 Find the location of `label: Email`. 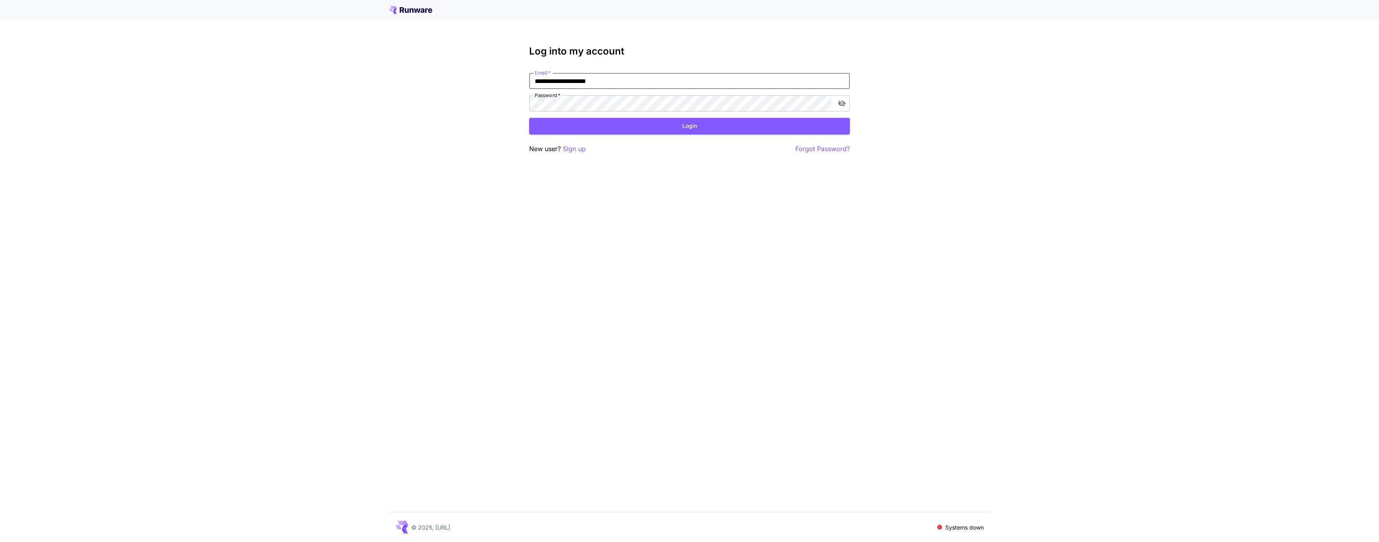

label: Email is located at coordinates (542, 73).